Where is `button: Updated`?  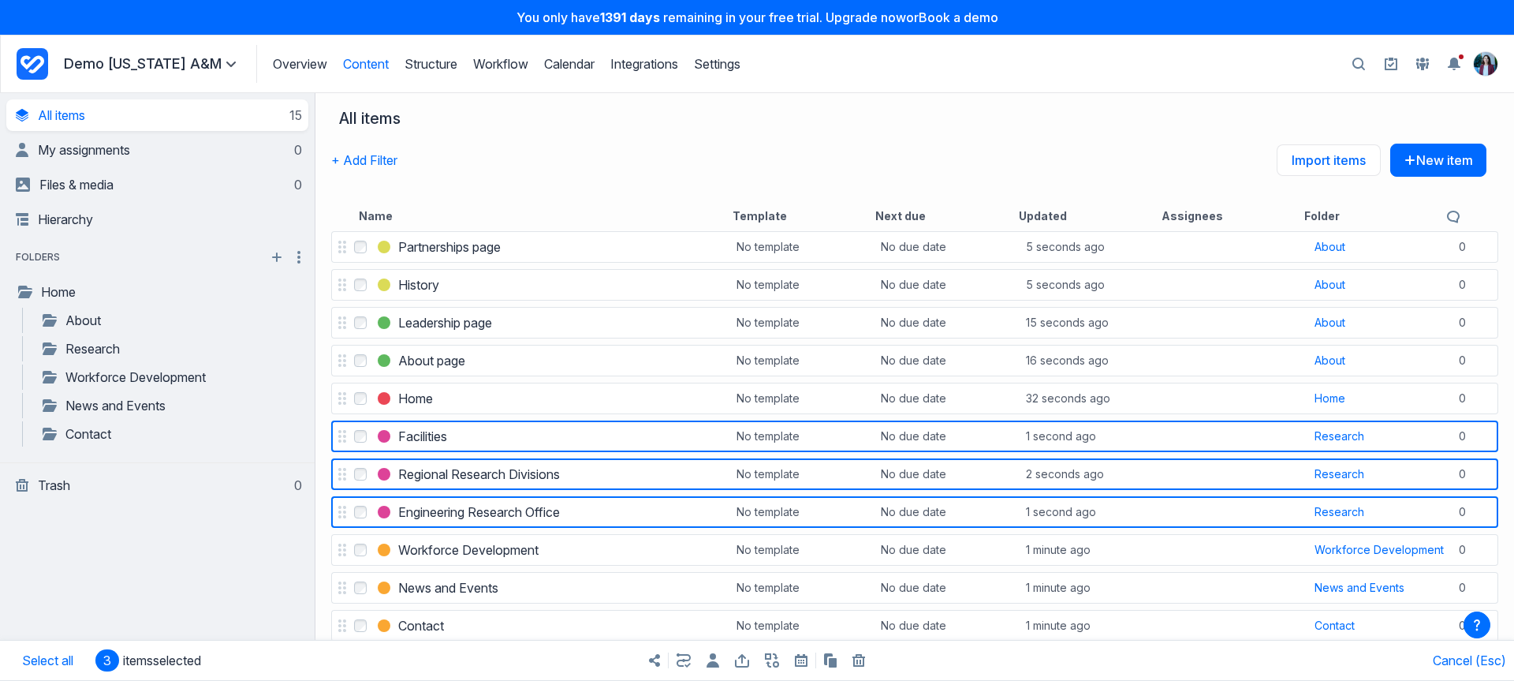
button: Updated is located at coordinates (1042, 216).